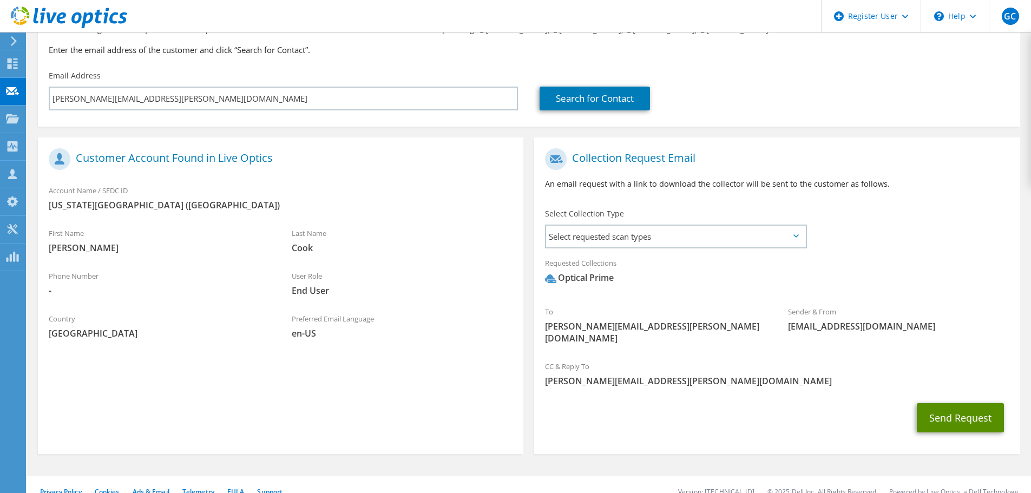  I want to click on span: GC, so click(1010, 16).